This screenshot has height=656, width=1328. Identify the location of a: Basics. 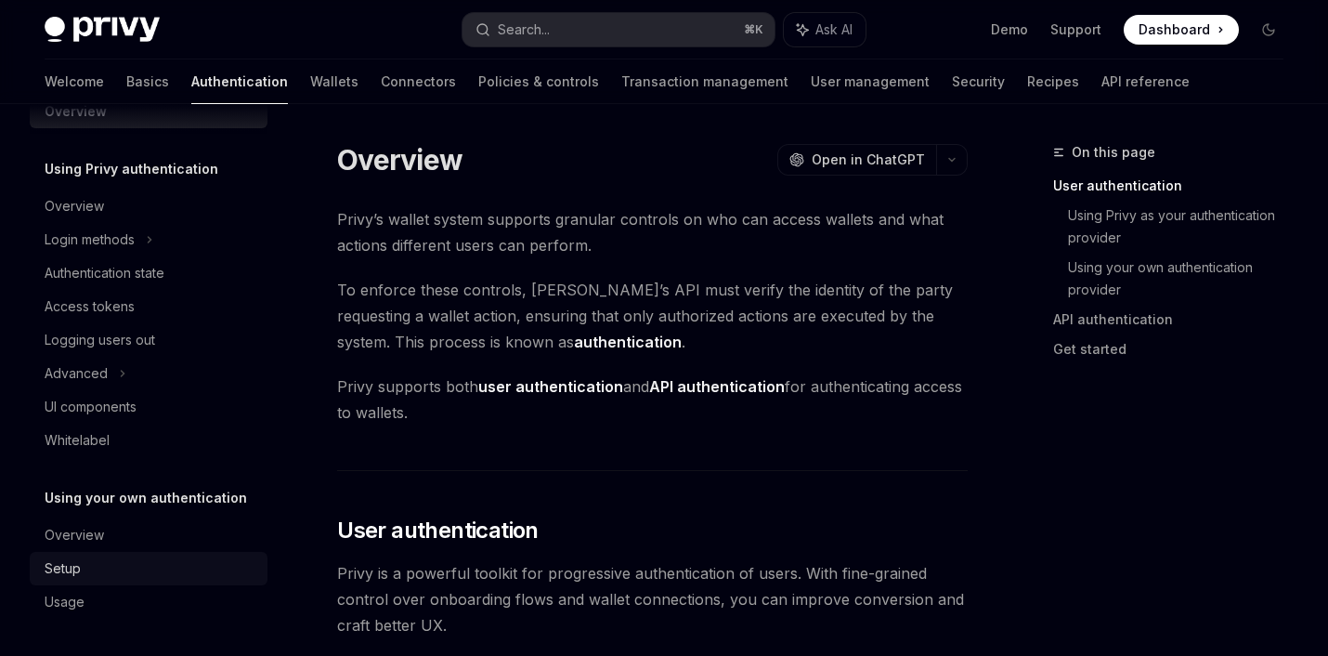
(148, 82).